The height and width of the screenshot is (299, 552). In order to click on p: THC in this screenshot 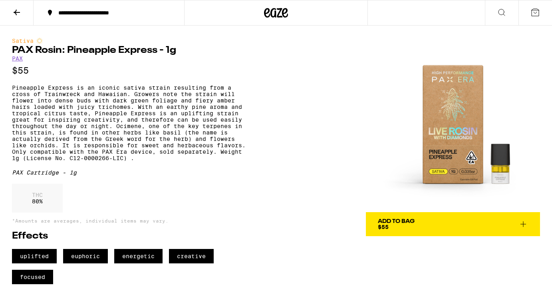, I will do `click(37, 195)`.